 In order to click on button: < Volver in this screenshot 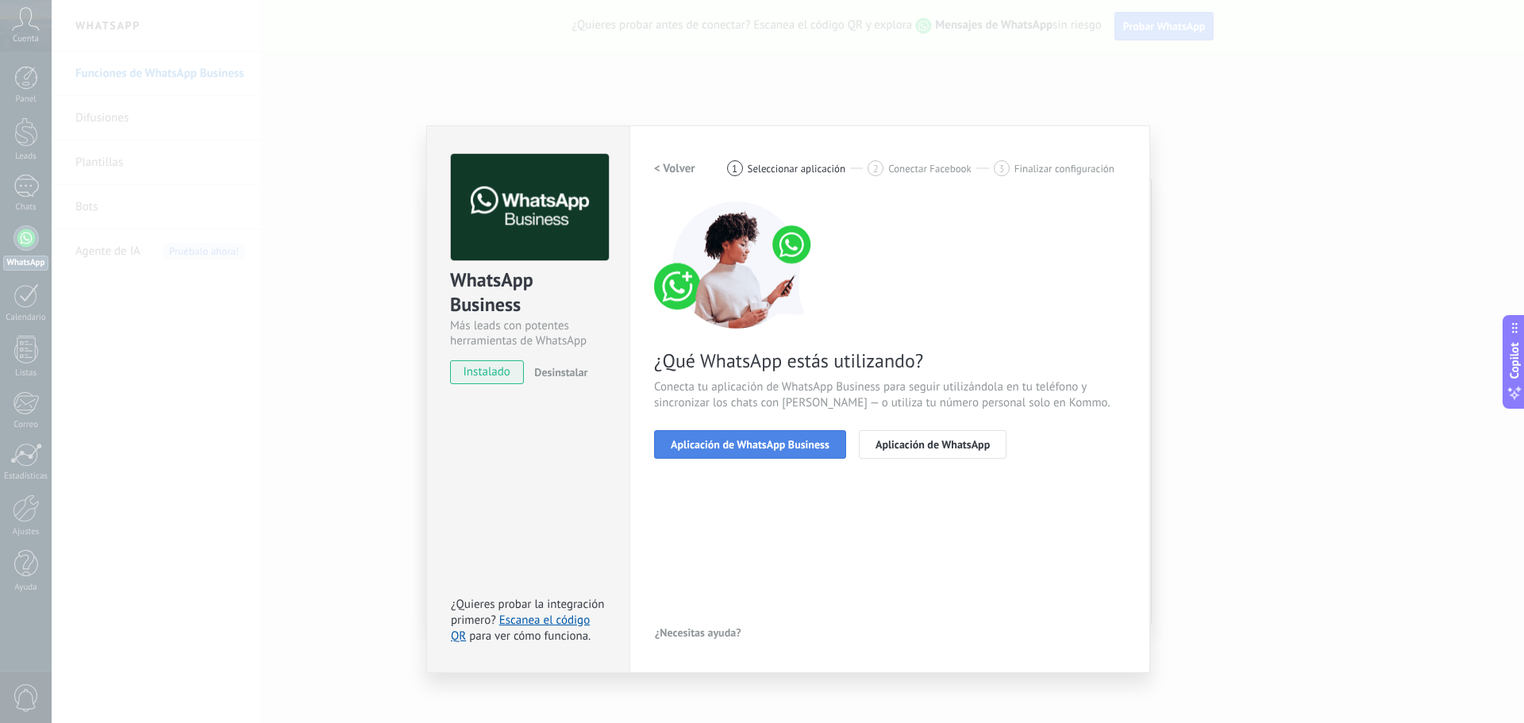, I will do `click(675, 168)`.